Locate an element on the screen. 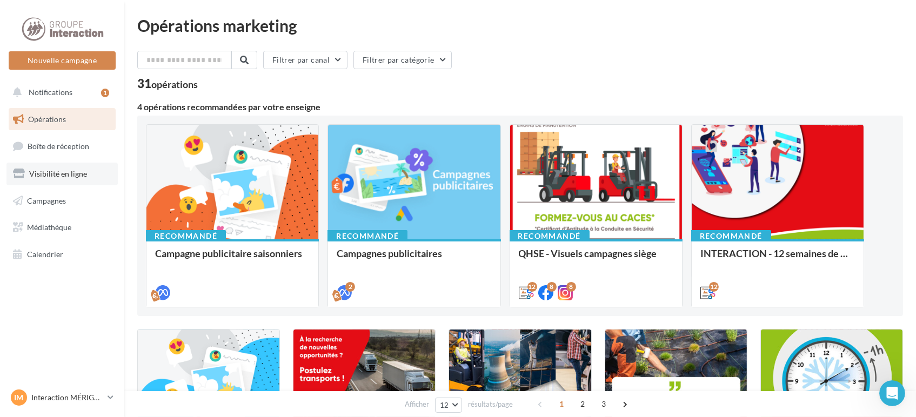 This screenshot has width=916, height=417. span: Calendrier is located at coordinates (45, 254).